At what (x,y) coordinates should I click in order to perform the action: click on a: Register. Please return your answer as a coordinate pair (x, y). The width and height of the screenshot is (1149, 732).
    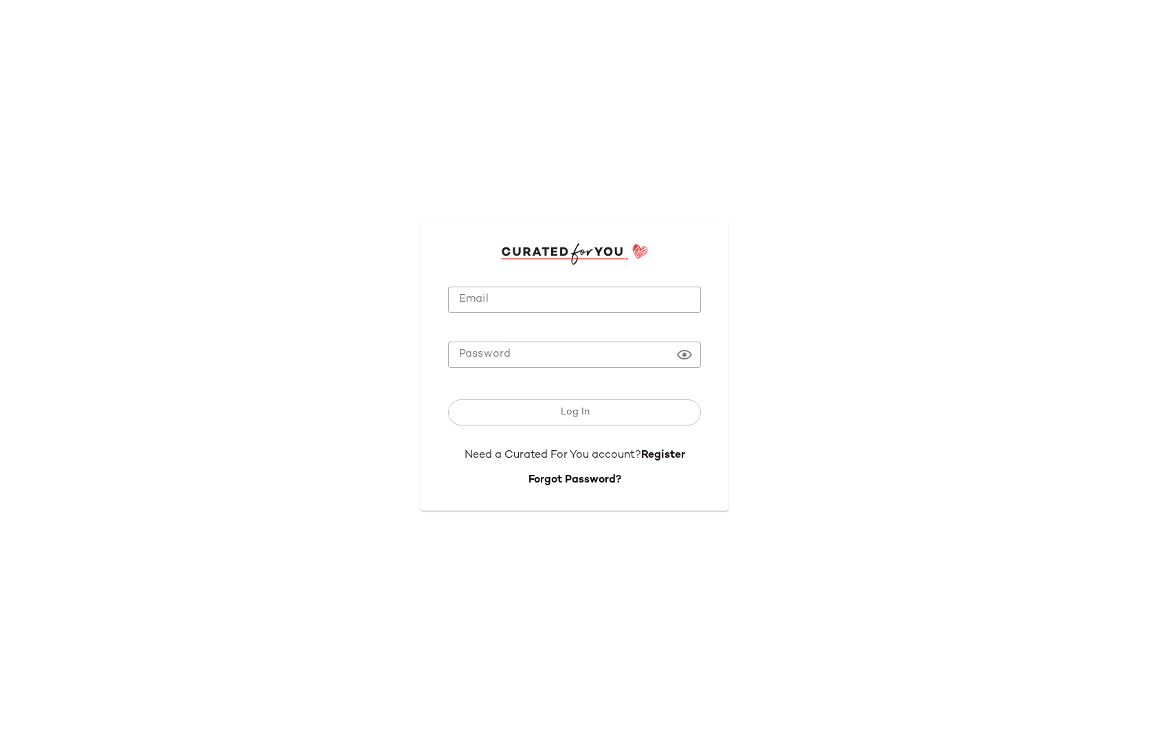
    Looking at the image, I should click on (663, 455).